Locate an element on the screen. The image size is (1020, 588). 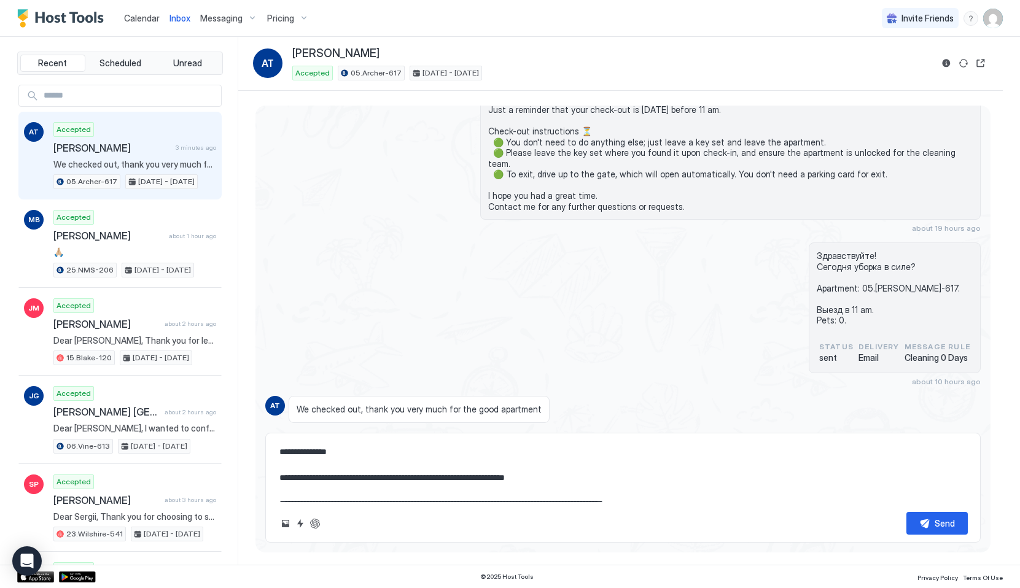
button: ChatGPT Auto Reply is located at coordinates (315, 524).